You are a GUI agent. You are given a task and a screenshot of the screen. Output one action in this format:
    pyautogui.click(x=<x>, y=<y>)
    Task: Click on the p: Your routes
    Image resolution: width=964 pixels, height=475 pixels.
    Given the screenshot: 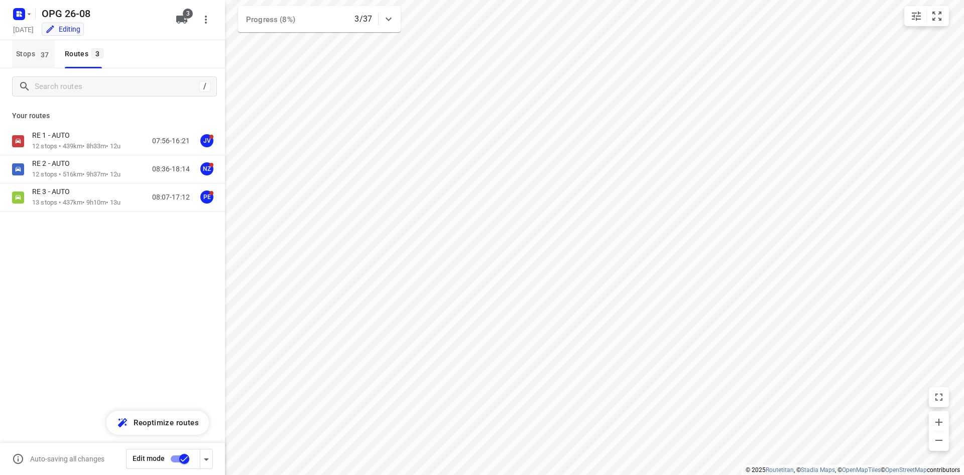 What is the action you would take?
    pyautogui.click(x=112, y=115)
    